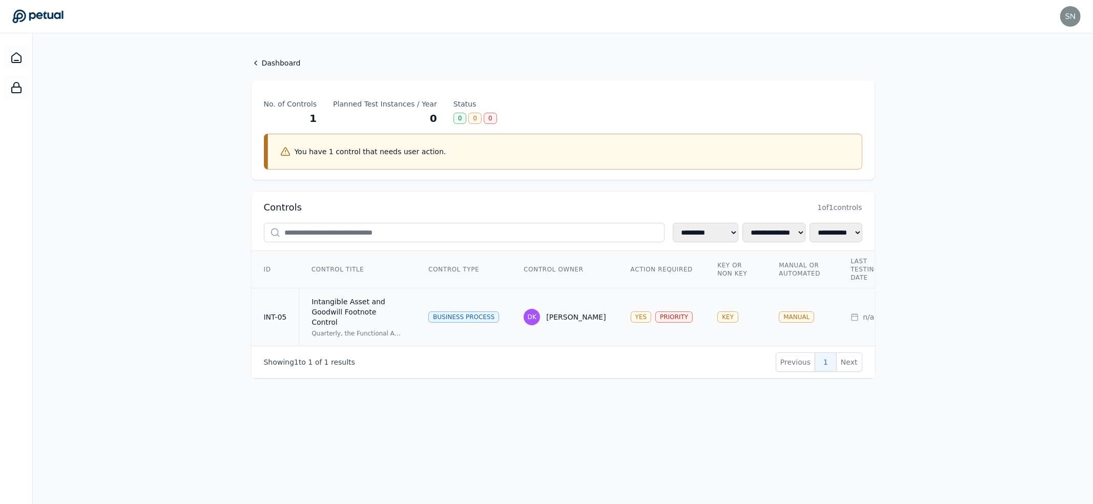 The height and width of the screenshot is (504, 1093). Describe the element at coordinates (825, 362) in the screenshot. I see `button: 1` at that location.